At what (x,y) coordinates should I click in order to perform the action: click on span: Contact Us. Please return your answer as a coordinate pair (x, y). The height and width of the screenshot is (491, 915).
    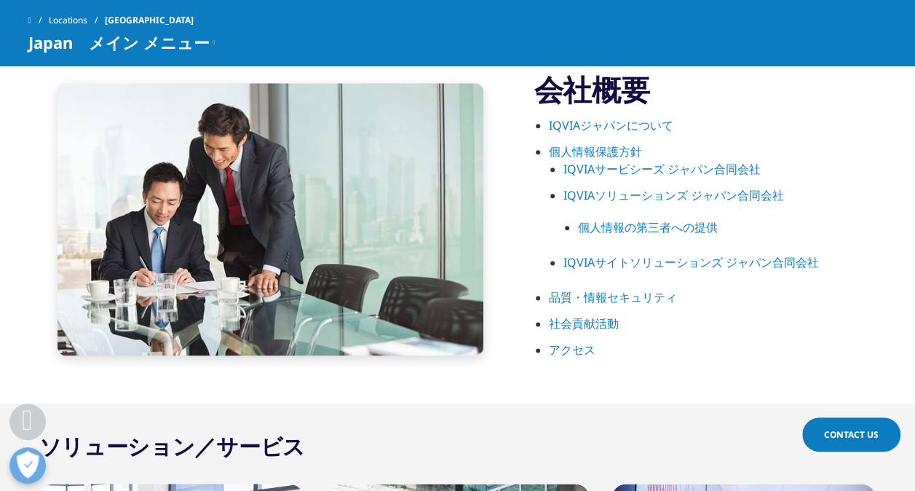
    Looking at the image, I should click on (851, 434).